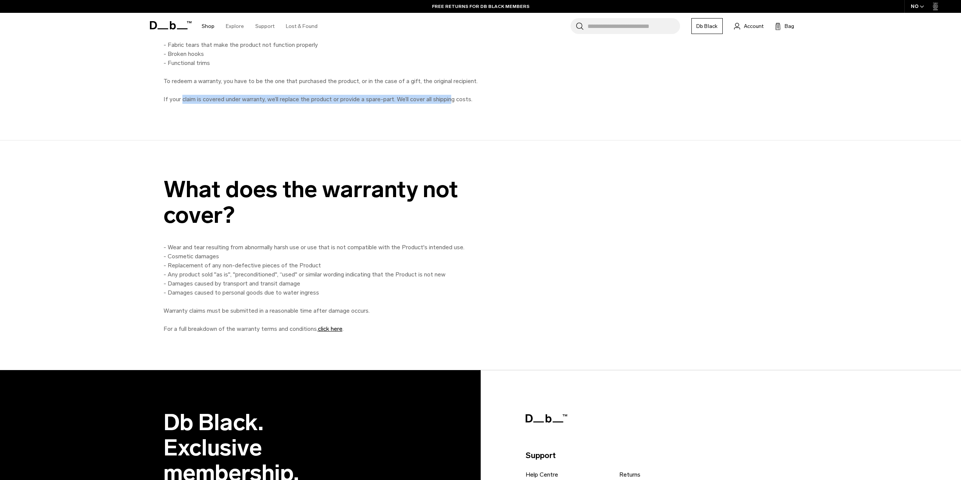 This screenshot has height=480, width=961. Describe the element at coordinates (790, 26) in the screenshot. I see `span: Bag` at that location.